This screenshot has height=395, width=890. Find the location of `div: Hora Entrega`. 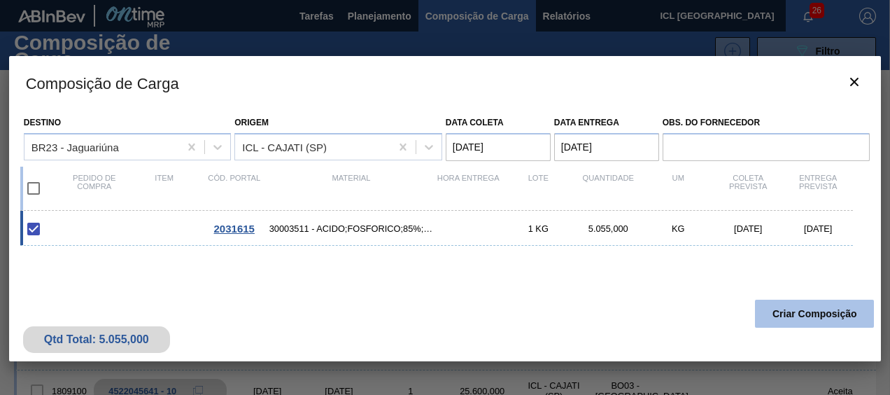

div: Hora Entrega is located at coordinates (468, 188).